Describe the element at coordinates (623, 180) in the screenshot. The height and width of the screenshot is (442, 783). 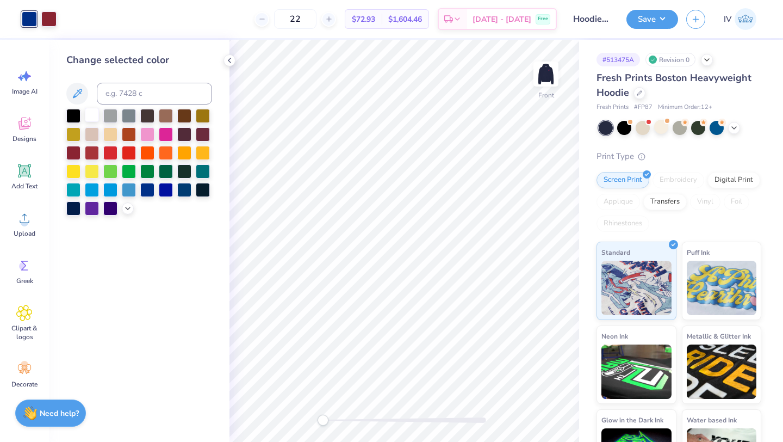
I see `div: Screen Print` at that location.